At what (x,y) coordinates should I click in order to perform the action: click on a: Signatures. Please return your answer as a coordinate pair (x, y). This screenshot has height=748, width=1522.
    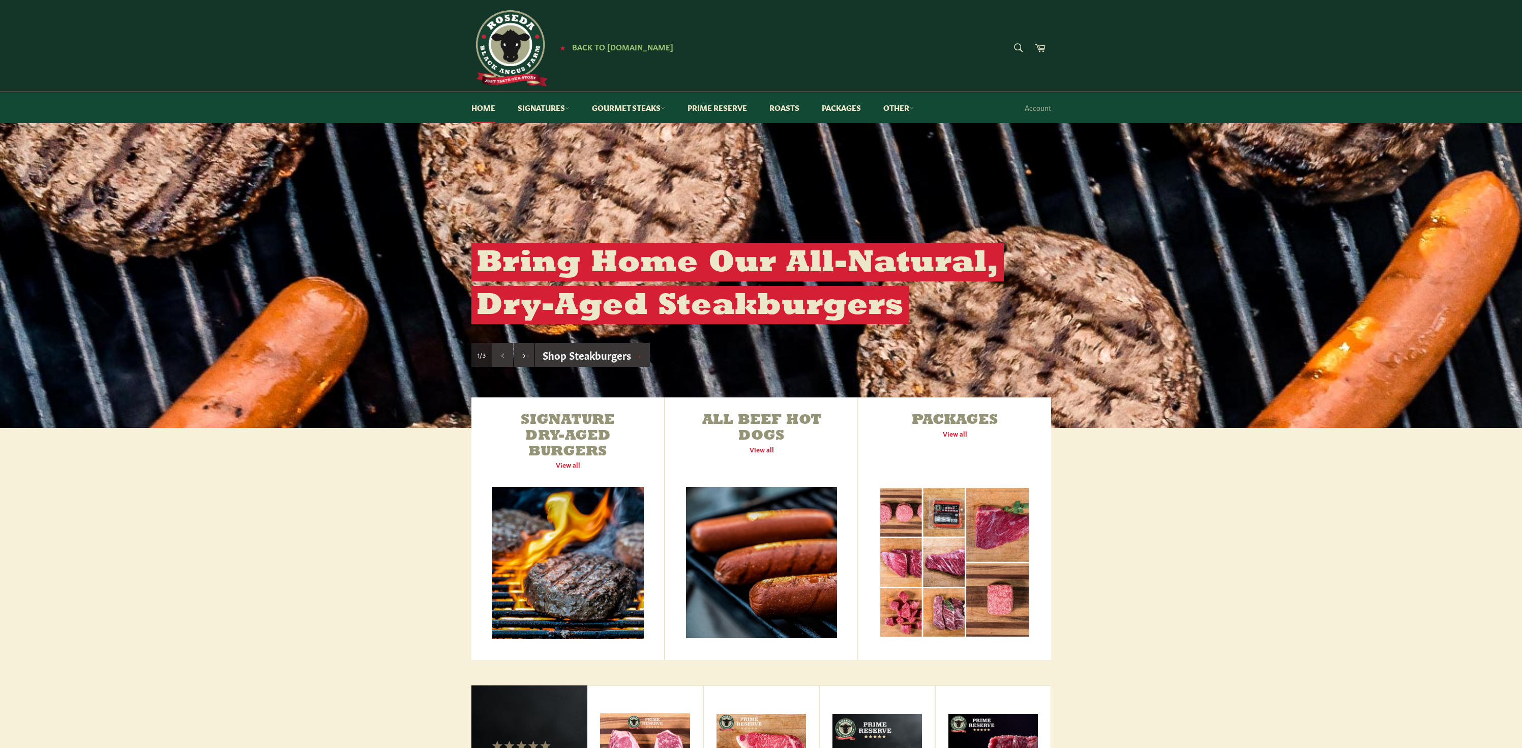
    Looking at the image, I should click on (544, 107).